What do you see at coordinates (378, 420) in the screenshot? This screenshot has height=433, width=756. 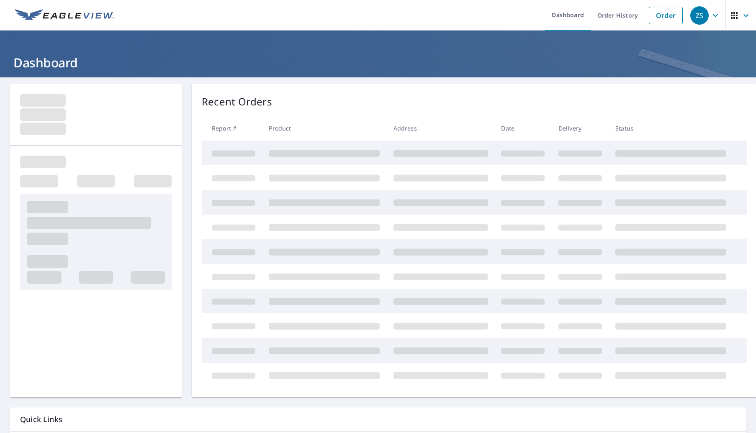 I see `p: Quick Links` at bounding box center [378, 420].